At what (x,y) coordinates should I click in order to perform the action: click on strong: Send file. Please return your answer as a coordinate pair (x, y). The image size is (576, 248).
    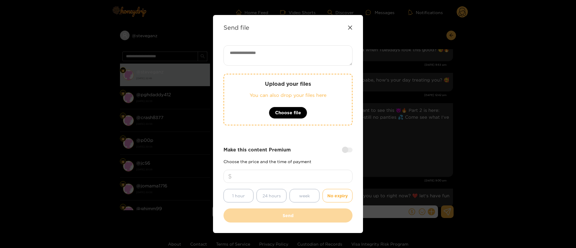
    Looking at the image, I should click on (237, 27).